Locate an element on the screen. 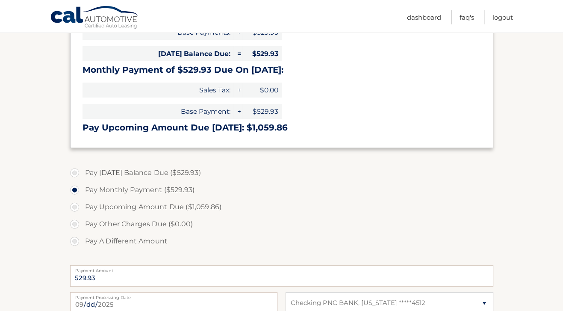 Image resolution: width=563 pixels, height=311 pixels. a: Logout is located at coordinates (503, 17).